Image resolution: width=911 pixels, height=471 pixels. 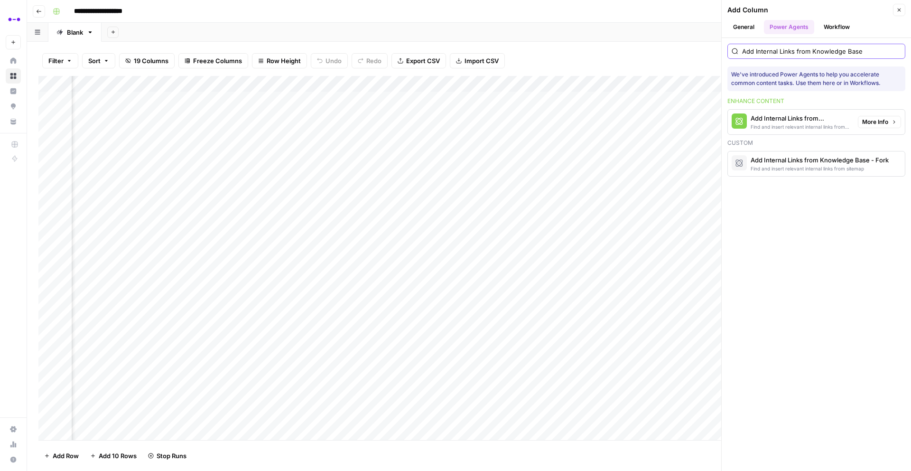 I want to click on button: Export CSV, so click(x=419, y=61).